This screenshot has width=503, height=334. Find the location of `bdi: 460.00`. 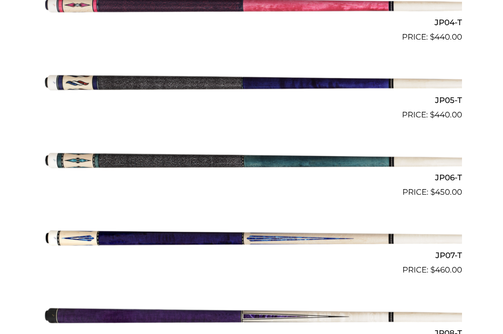

bdi: 460.00 is located at coordinates (446, 270).